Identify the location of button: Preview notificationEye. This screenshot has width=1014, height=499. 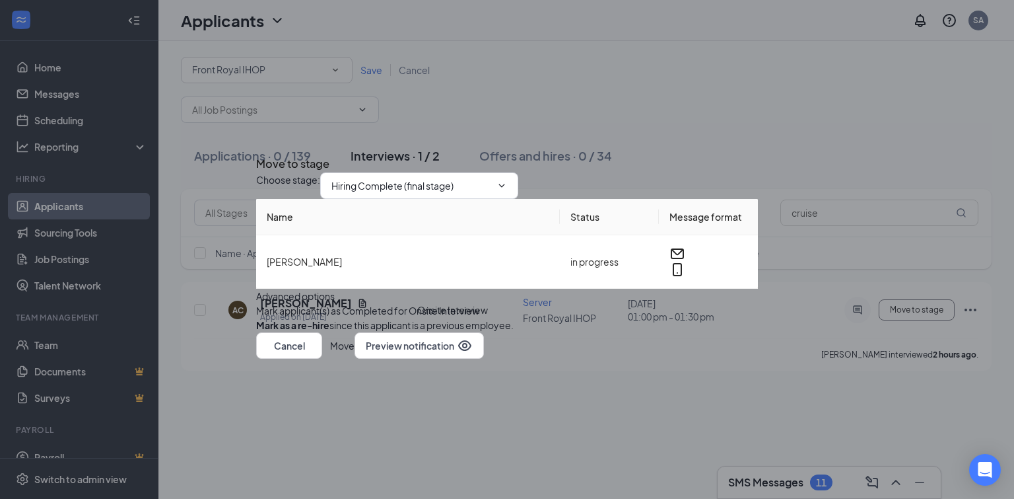
(419, 345).